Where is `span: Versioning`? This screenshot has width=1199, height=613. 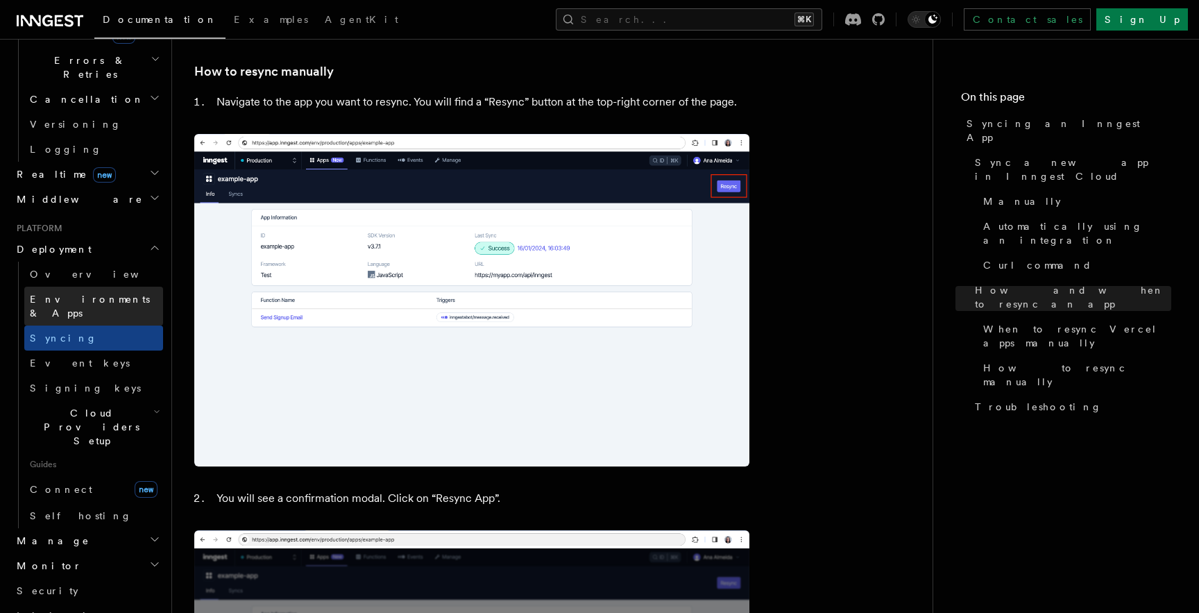 span: Versioning is located at coordinates (76, 124).